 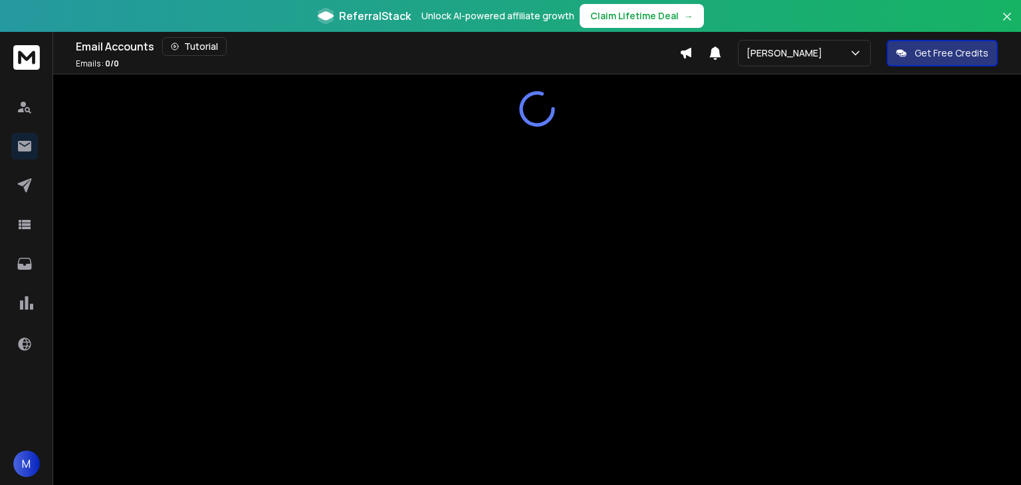 What do you see at coordinates (27, 464) in the screenshot?
I see `button: M` at bounding box center [27, 464].